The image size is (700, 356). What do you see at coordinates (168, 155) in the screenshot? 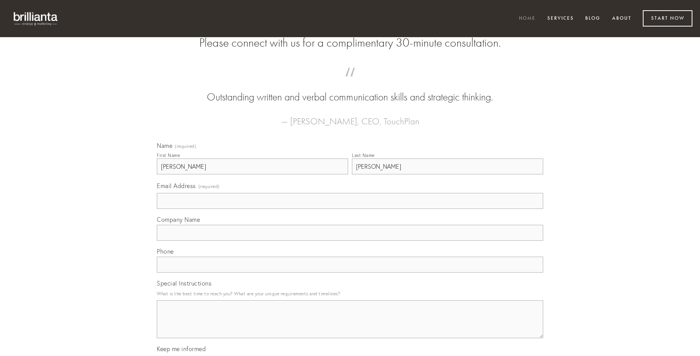
I see `div: First Name` at bounding box center [168, 155].